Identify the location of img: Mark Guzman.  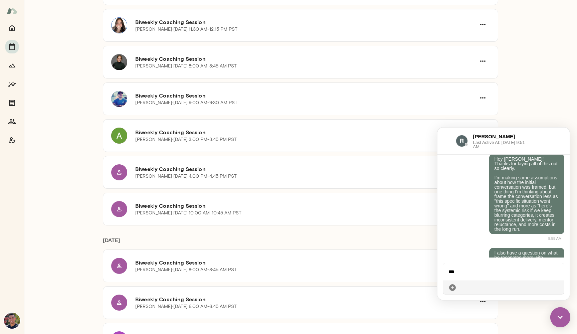
(12, 321).